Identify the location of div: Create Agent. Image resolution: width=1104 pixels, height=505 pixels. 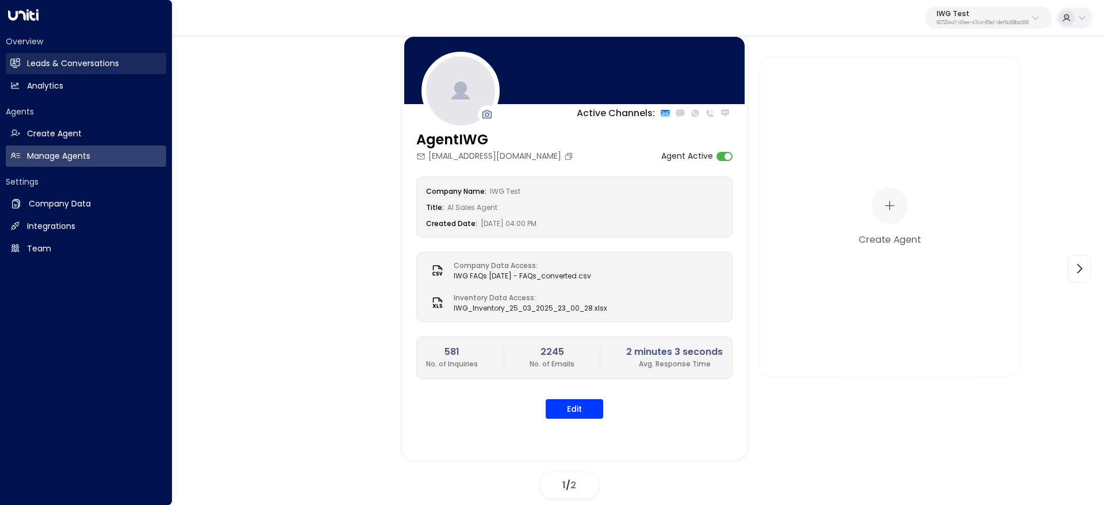
(890, 239).